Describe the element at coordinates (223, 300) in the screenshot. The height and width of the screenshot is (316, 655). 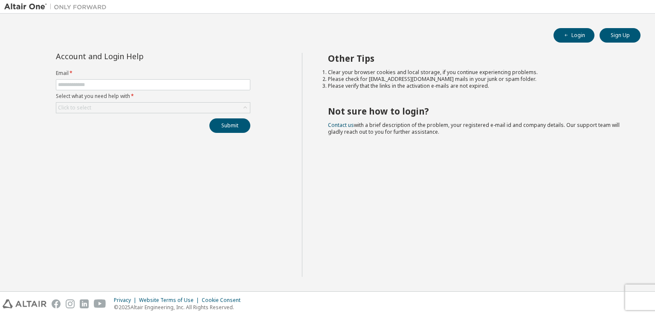
I see `div: Cookie Consent` at that location.